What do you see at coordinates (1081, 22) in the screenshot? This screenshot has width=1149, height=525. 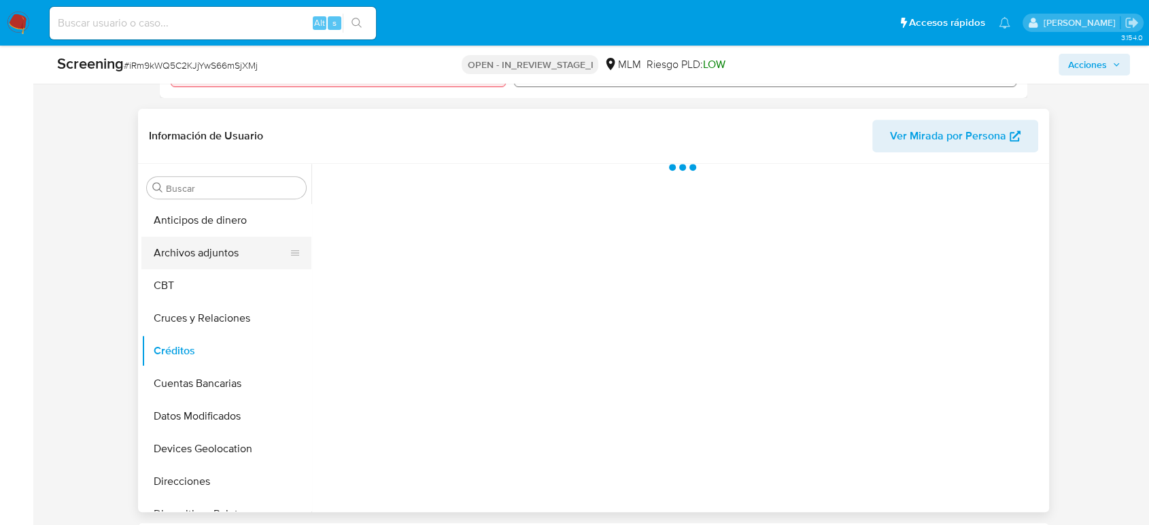 I see `p: diego.gardunorosas@mercadolibre.com.mx` at bounding box center [1081, 22].